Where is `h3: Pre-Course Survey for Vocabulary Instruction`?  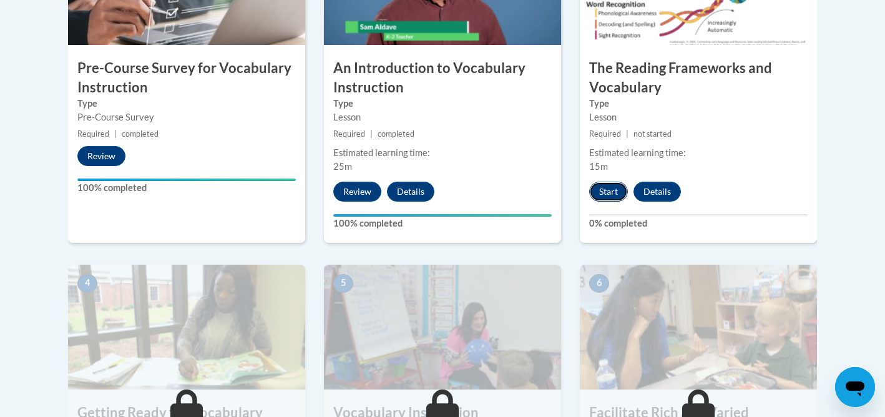 h3: Pre-Course Survey for Vocabulary Instruction is located at coordinates (187, 78).